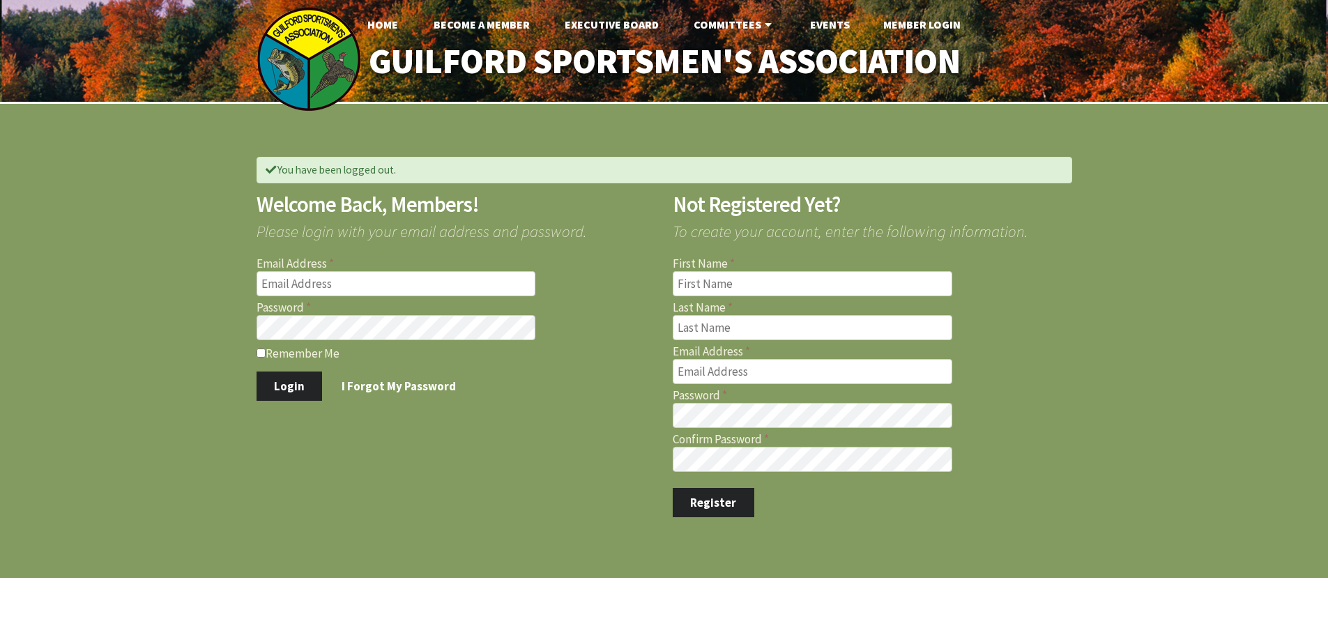  Describe the element at coordinates (664, 61) in the screenshot. I see `a: Guilford Sportsmen's Association` at that location.